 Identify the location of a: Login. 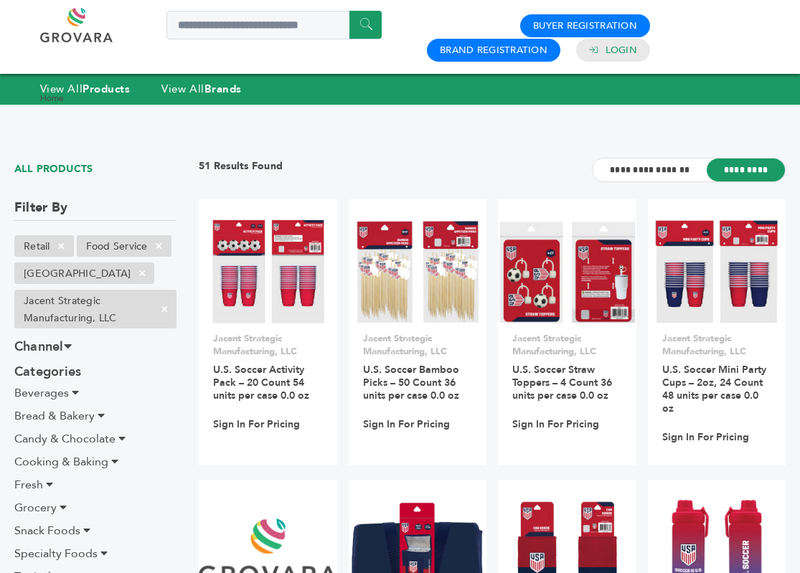
(621, 50).